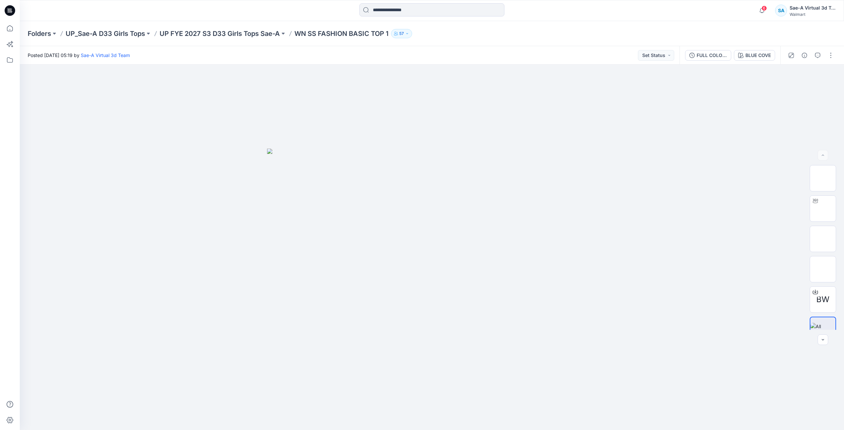 This screenshot has height=430, width=844. What do you see at coordinates (105, 55) in the screenshot?
I see `a: Sae-A Virtual 3d Team` at bounding box center [105, 55].